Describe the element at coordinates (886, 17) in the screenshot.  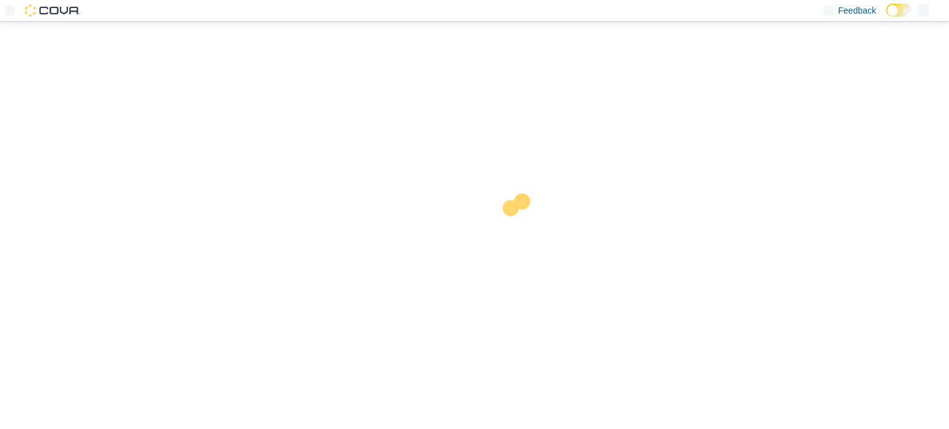
I see `span: Dark Mode` at that location.